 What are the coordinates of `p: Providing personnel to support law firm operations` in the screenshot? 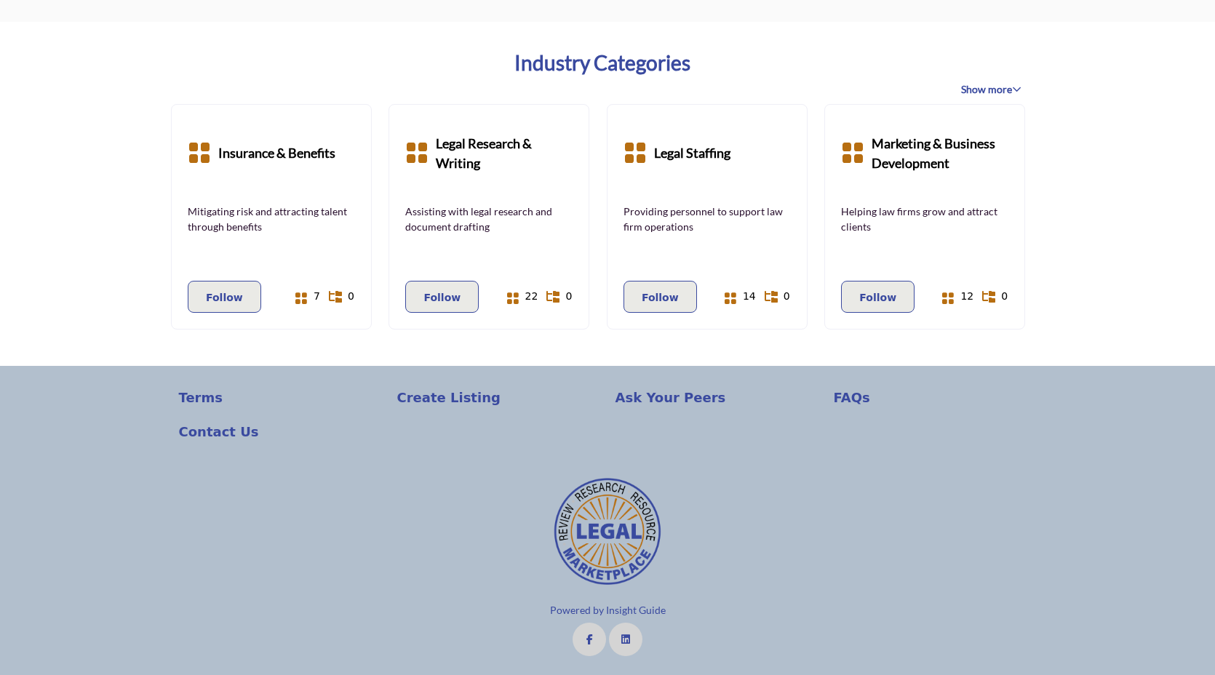 It's located at (707, 219).